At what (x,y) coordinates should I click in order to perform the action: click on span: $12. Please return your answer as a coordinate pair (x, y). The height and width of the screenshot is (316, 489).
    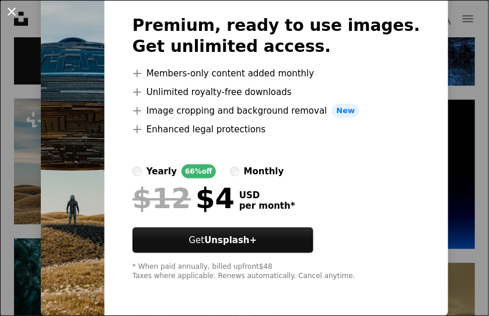
    Looking at the image, I should click on (162, 198).